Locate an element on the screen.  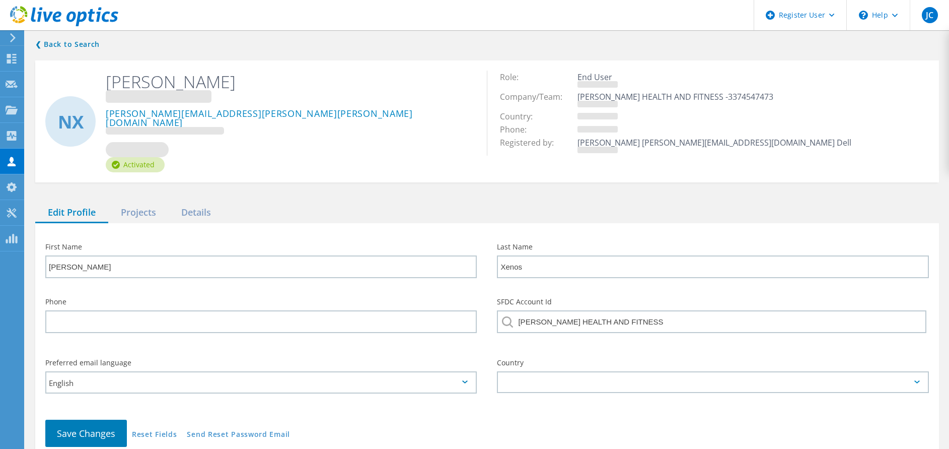
div: Projects is located at coordinates (138, 213).